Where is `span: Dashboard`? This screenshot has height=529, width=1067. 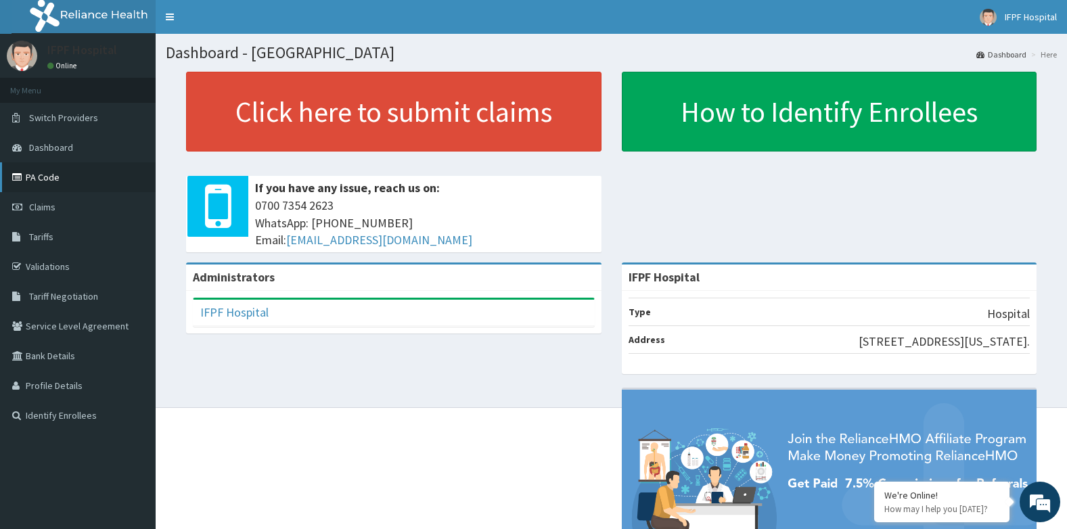
span: Dashboard is located at coordinates (51, 148).